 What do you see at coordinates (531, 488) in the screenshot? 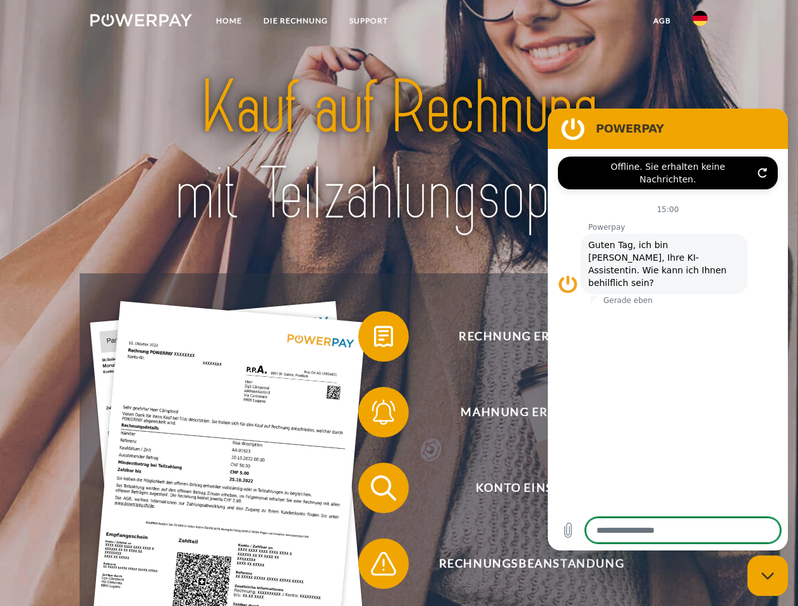
I see `span: Konto einsehen` at bounding box center [531, 488].